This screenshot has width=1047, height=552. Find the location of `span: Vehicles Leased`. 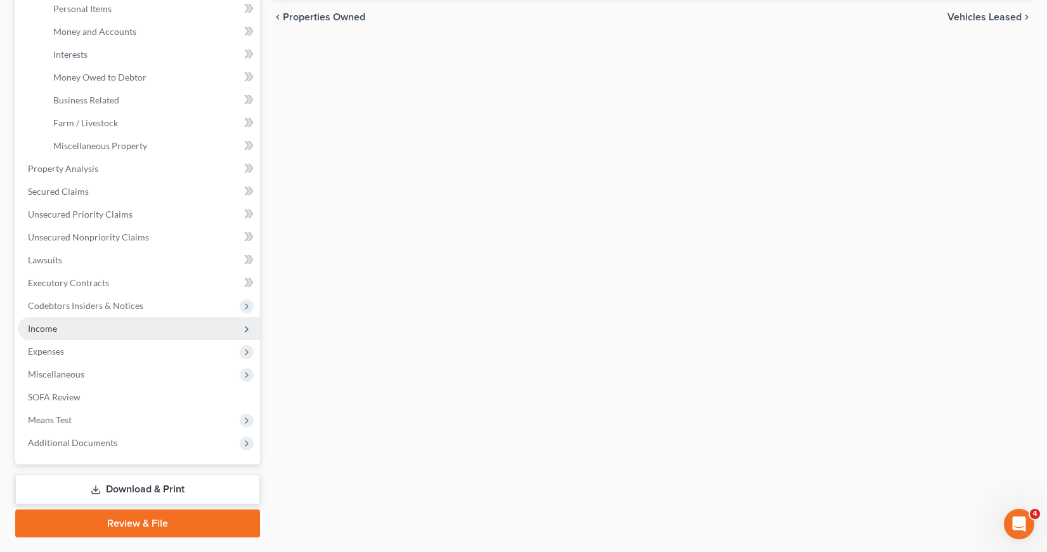

span: Vehicles Leased is located at coordinates (984, 17).